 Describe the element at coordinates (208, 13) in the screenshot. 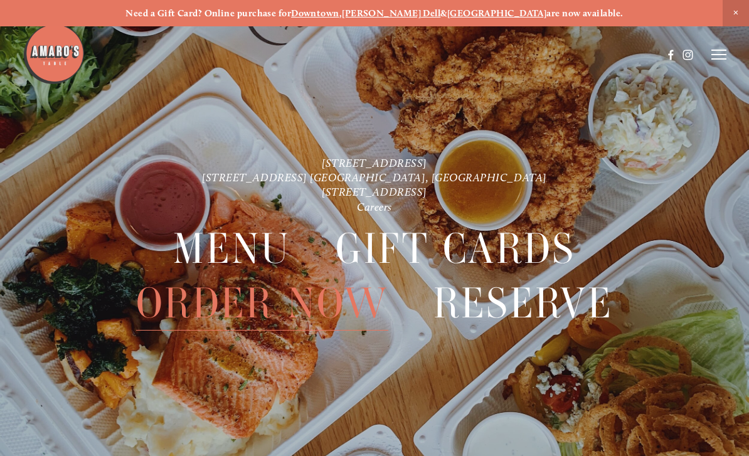

I see `strong: Need a Gift Card? Online purchase for` at that location.